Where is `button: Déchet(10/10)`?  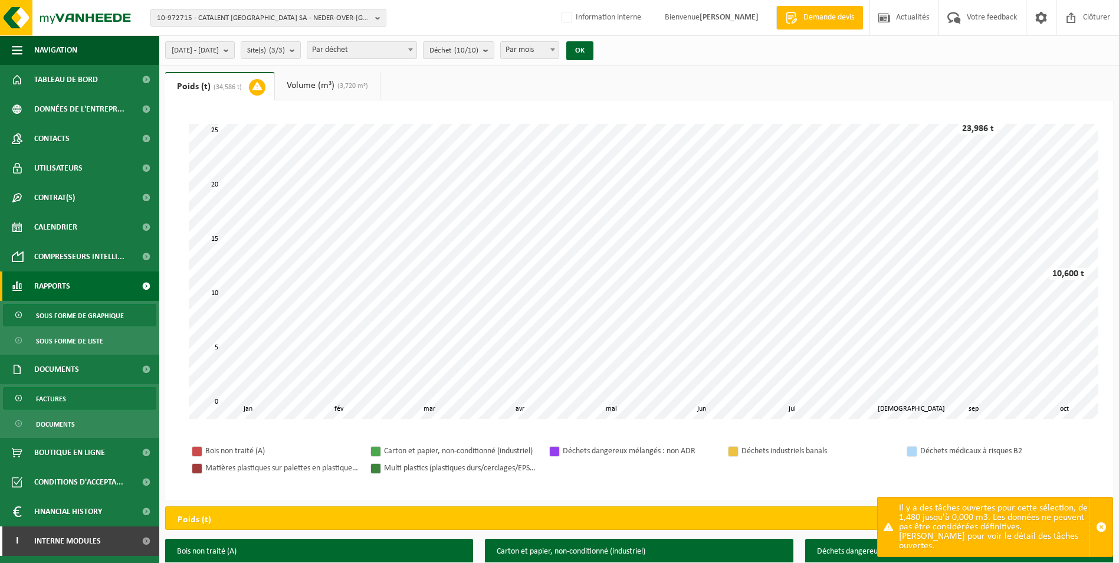 button: Déchet(10/10) is located at coordinates (458, 50).